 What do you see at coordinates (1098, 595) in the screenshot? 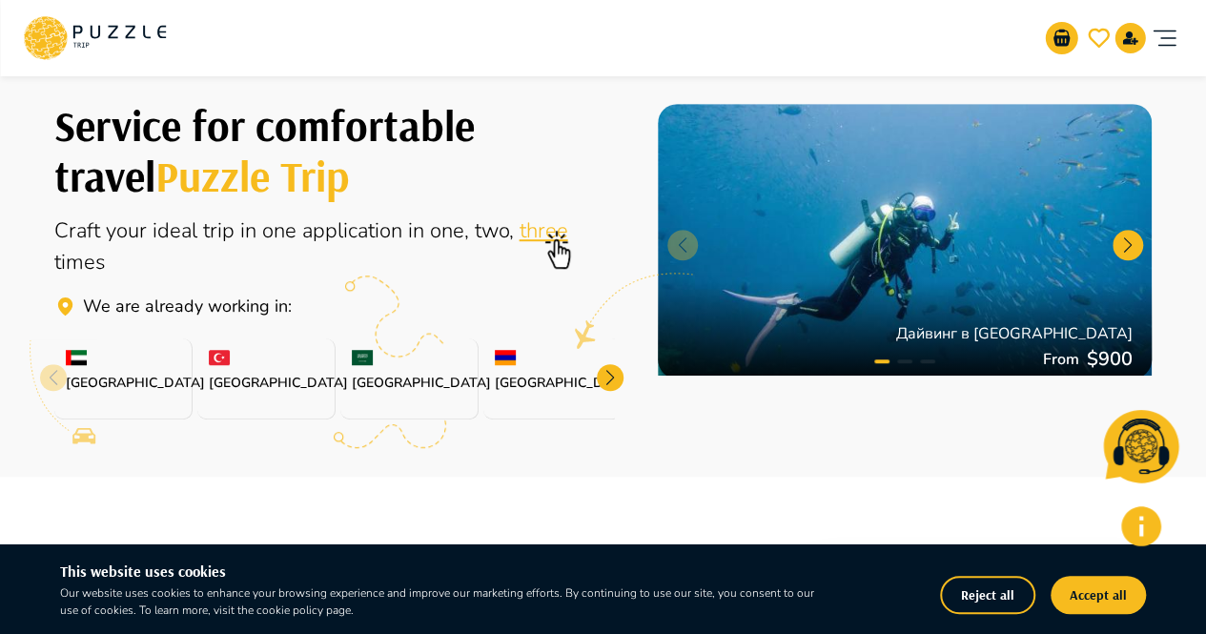
I see `button: Accept all` at bounding box center [1098, 595].